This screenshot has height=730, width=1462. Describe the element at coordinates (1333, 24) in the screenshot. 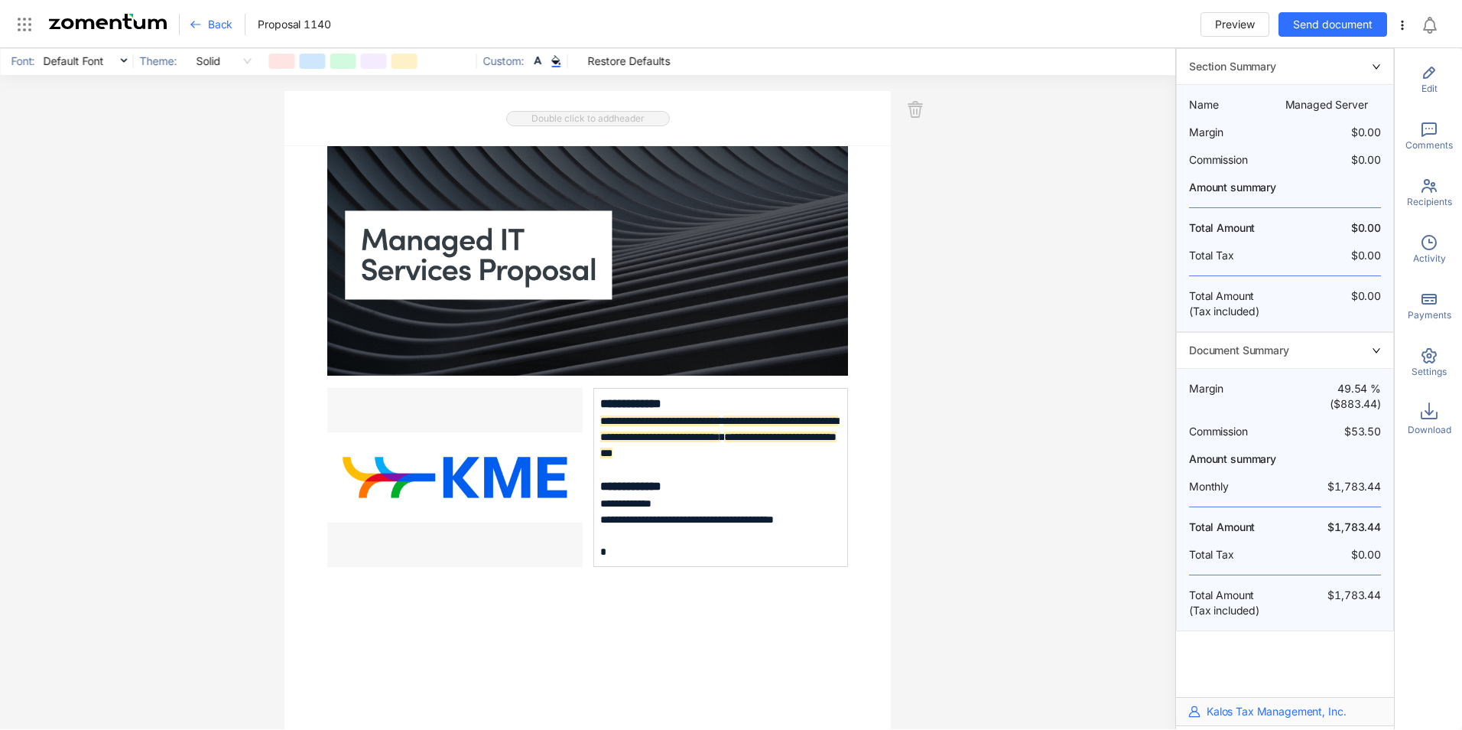

I see `button: Send document` at that location.